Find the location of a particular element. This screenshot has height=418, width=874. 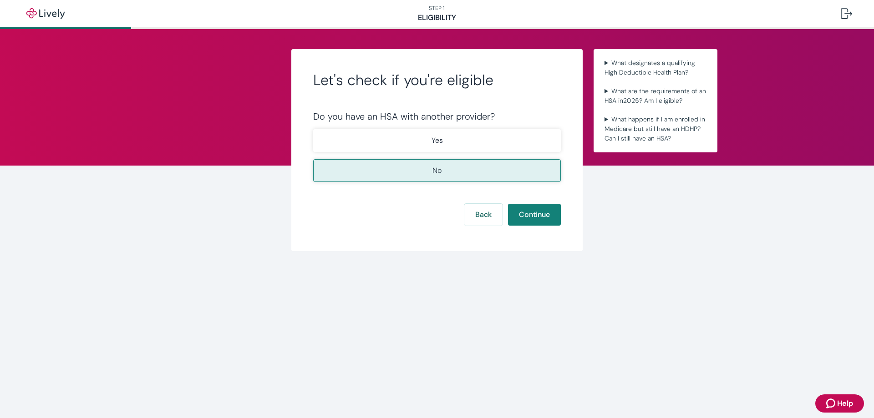

p: Yes is located at coordinates (437, 141).